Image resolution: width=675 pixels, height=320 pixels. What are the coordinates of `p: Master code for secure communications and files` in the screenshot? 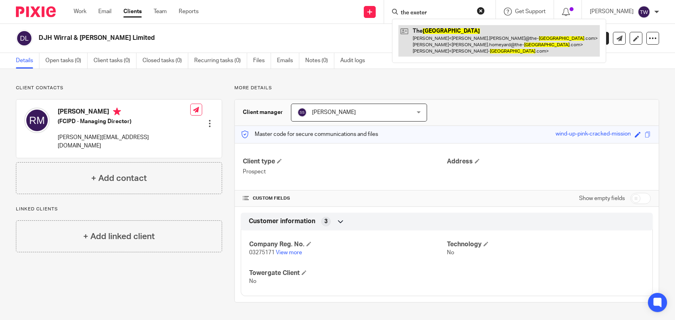 It's located at (309, 134).